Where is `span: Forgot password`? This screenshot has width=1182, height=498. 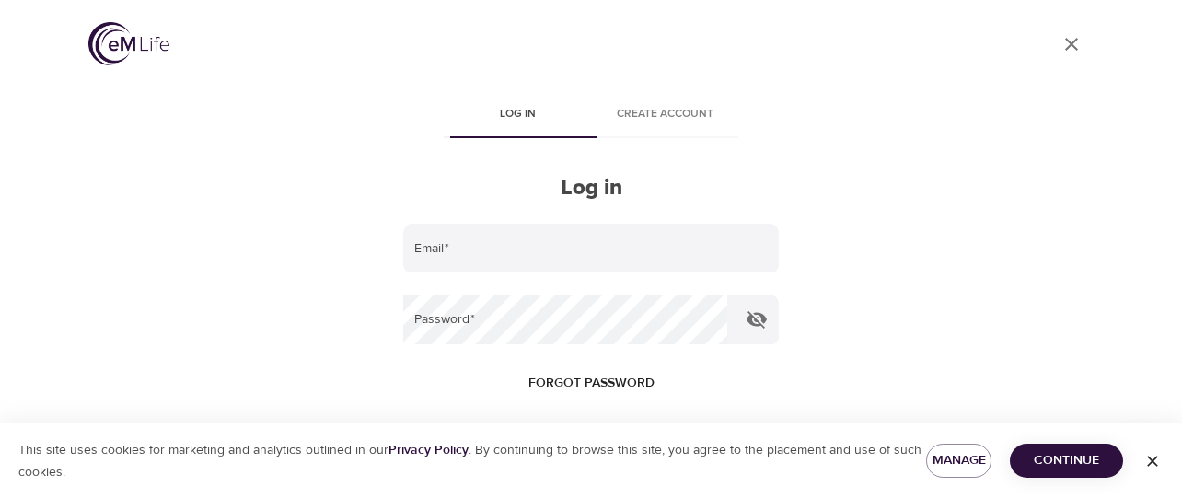 span: Forgot password is located at coordinates (591, 383).